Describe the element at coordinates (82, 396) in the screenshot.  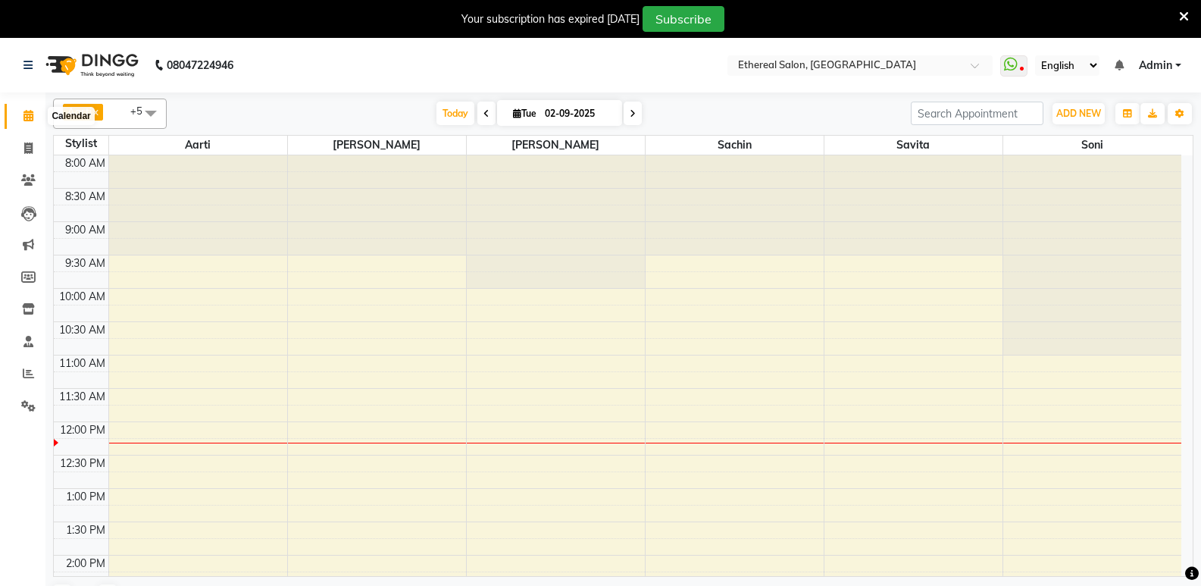
I see `div: 11:30 AM` at that location.